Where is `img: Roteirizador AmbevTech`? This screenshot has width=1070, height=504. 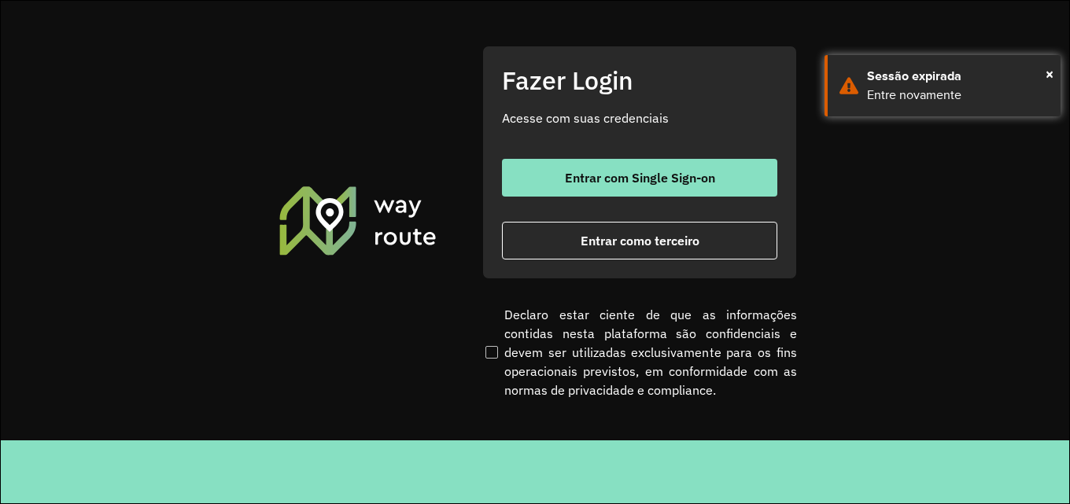
img: Roteirizador AmbevTech is located at coordinates (358, 220).